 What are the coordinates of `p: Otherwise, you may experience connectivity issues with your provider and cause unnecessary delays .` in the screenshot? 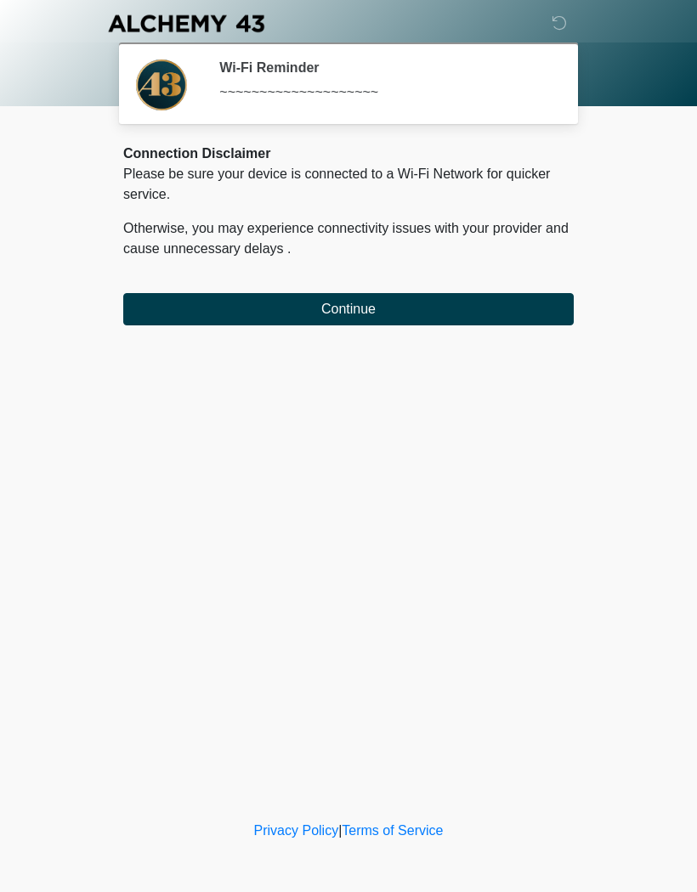 It's located at (348, 239).